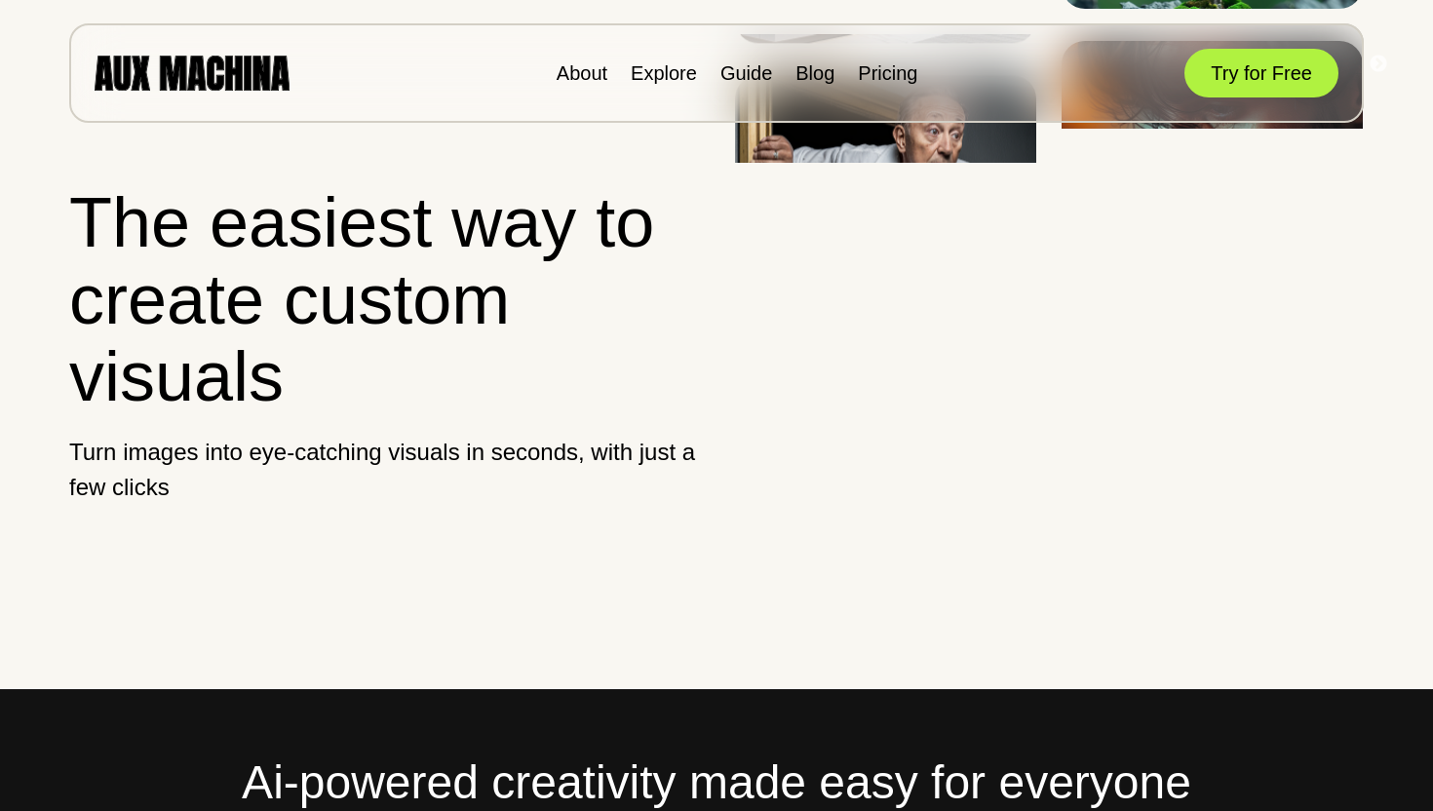 Image resolution: width=1433 pixels, height=811 pixels. I want to click on button: Try for Free, so click(1262, 73).